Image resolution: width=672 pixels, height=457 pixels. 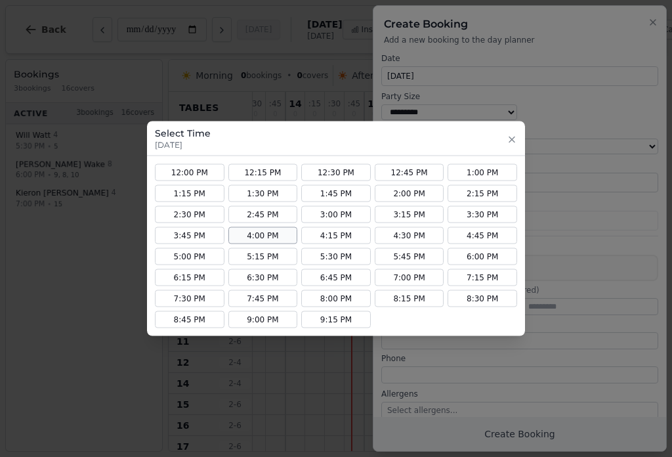 What do you see at coordinates (410, 236) in the screenshot?
I see `button: 4:30 PM` at bounding box center [410, 236].